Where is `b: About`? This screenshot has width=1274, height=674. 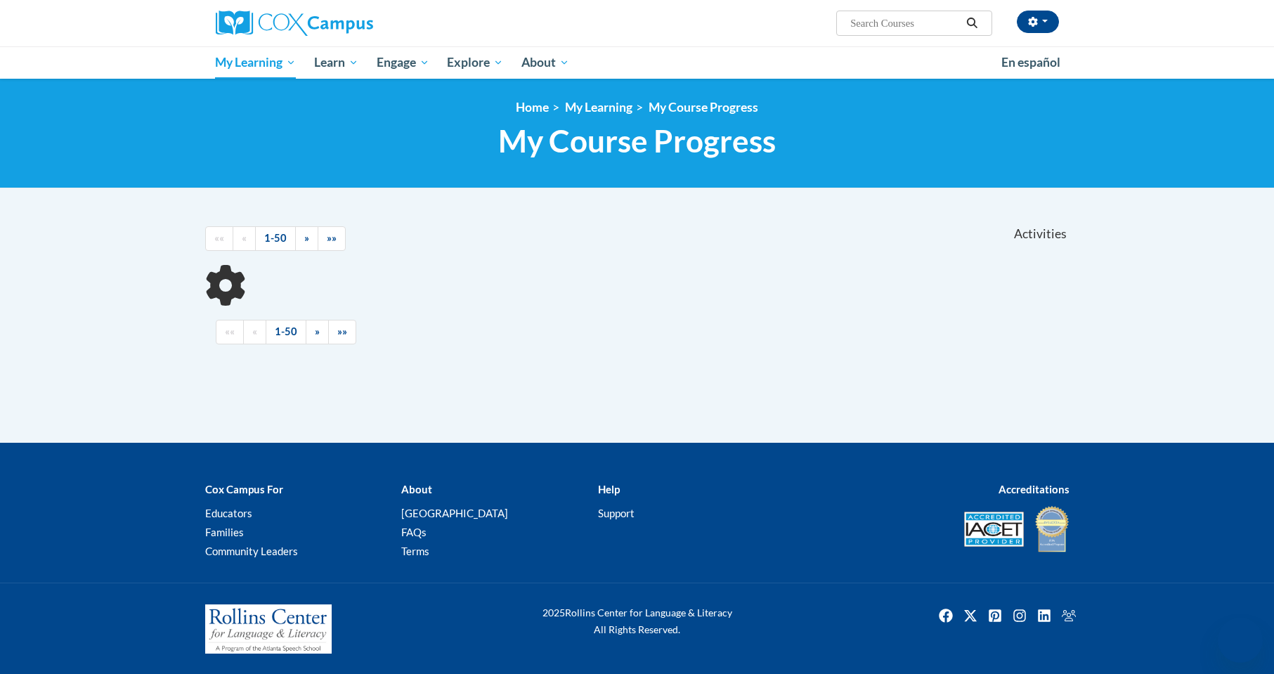 b: About is located at coordinates (417, 489).